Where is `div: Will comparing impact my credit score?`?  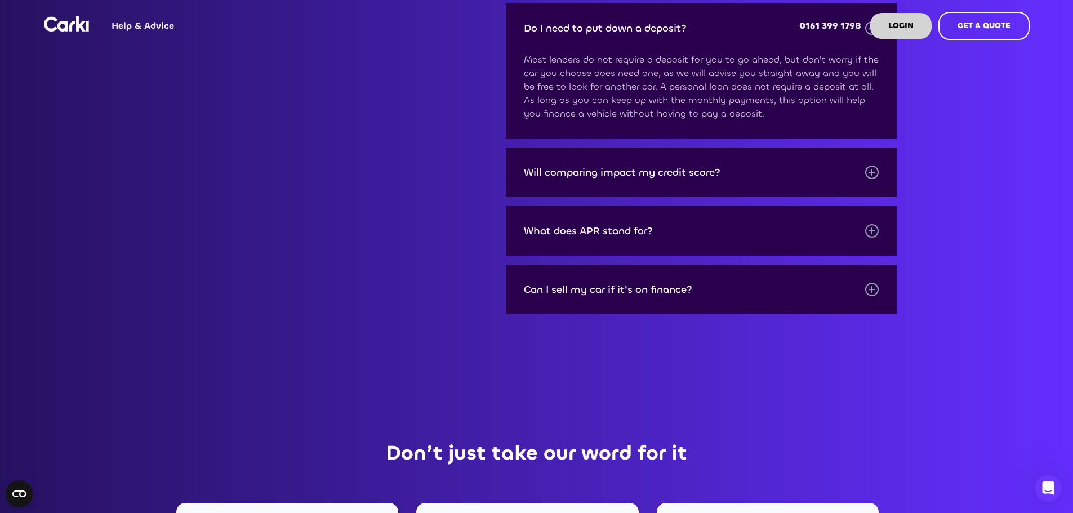
div: Will comparing impact my credit score? is located at coordinates (622, 172).